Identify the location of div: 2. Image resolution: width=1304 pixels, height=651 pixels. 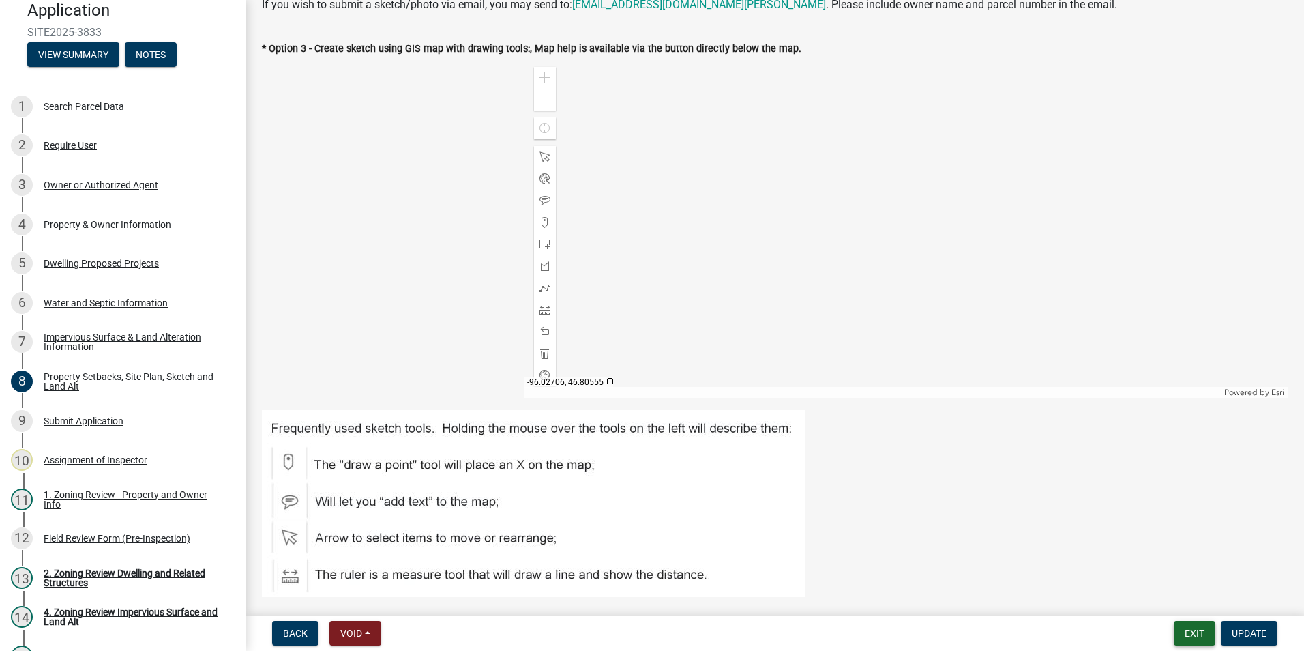
(22, 145).